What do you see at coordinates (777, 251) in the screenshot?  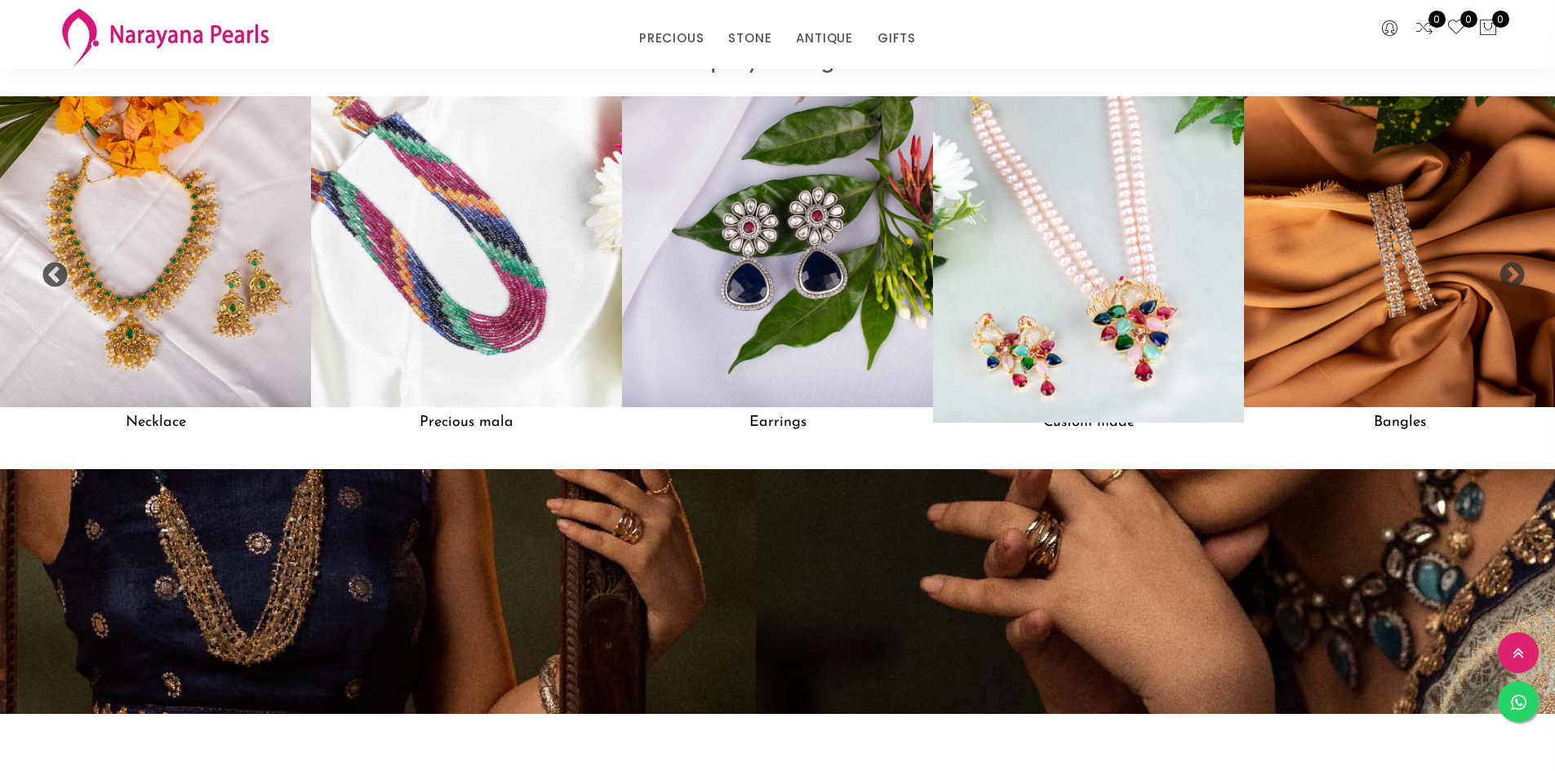 I see `img: Earrings` at bounding box center [777, 251].